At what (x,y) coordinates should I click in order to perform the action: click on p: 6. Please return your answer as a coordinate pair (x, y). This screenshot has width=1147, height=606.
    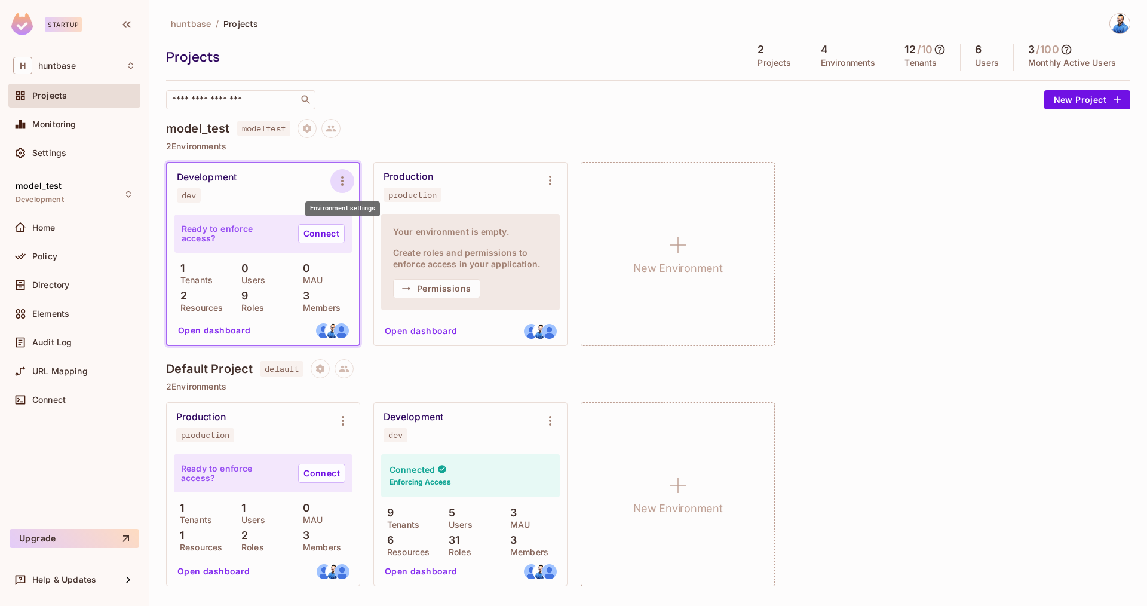
    Looking at the image, I should click on (387, 540).